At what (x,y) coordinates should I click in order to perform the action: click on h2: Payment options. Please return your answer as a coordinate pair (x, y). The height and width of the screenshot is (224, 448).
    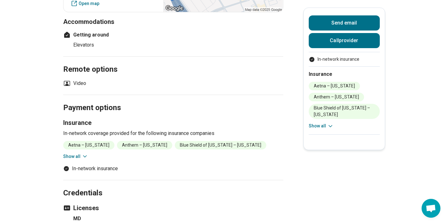
    Looking at the image, I should click on (173, 100).